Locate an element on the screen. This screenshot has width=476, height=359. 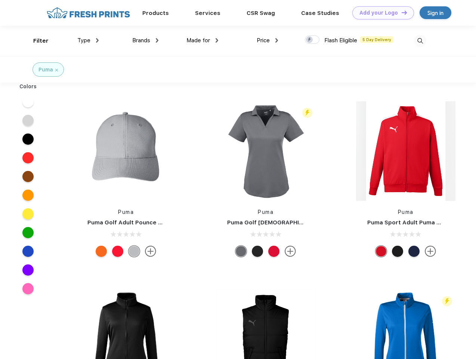
div: Filter is located at coordinates (41, 41).